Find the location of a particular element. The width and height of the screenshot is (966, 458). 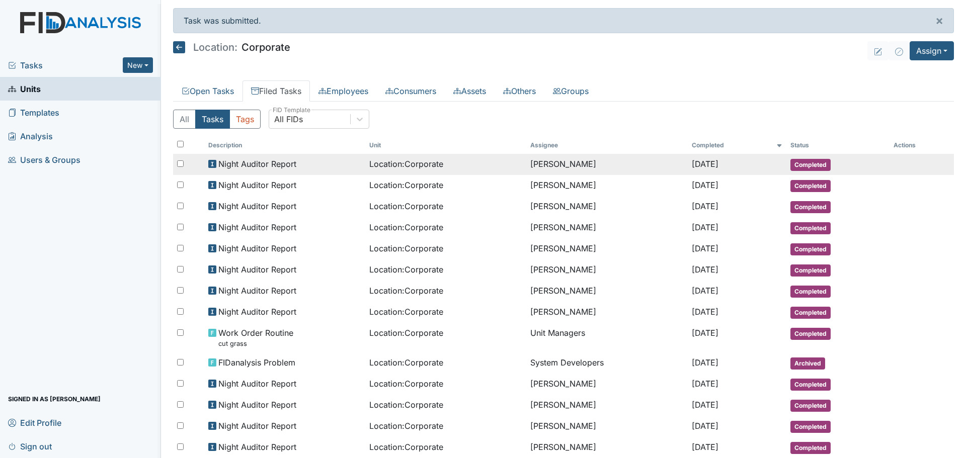

span: Tasks is located at coordinates (65, 65).